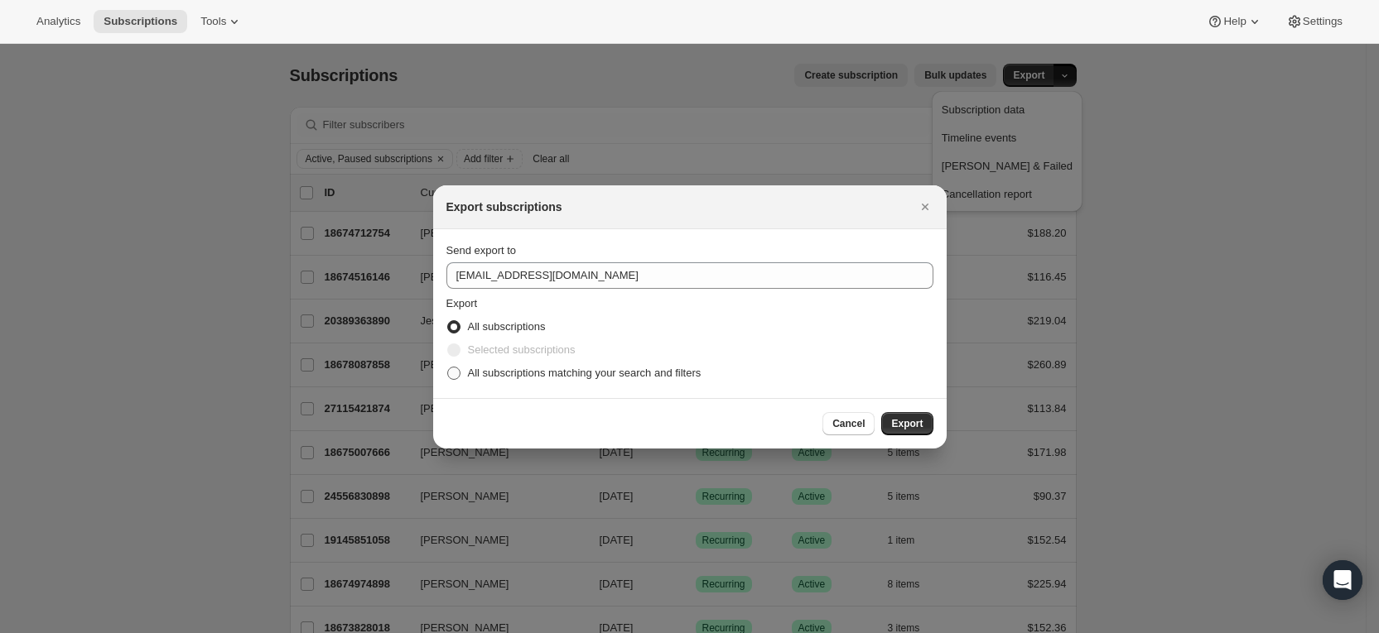  What do you see at coordinates (507, 326) in the screenshot?
I see `span: All subscriptions` at bounding box center [507, 326].